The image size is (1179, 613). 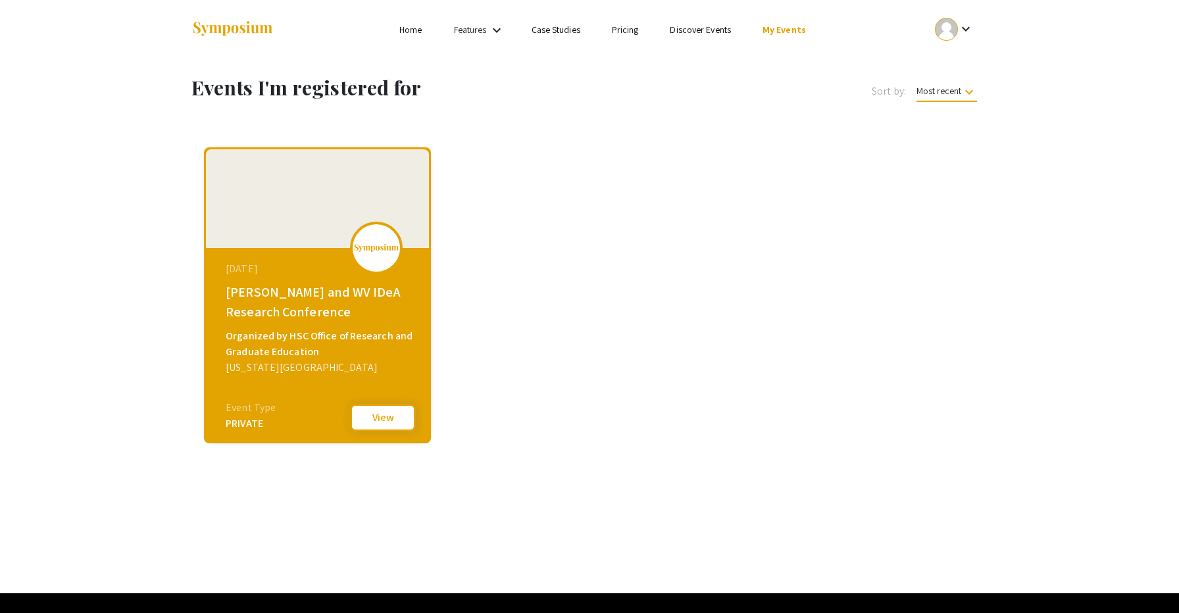 What do you see at coordinates (969, 92) in the screenshot?
I see `mat-icon: keyboard_arrow_down` at bounding box center [969, 92].